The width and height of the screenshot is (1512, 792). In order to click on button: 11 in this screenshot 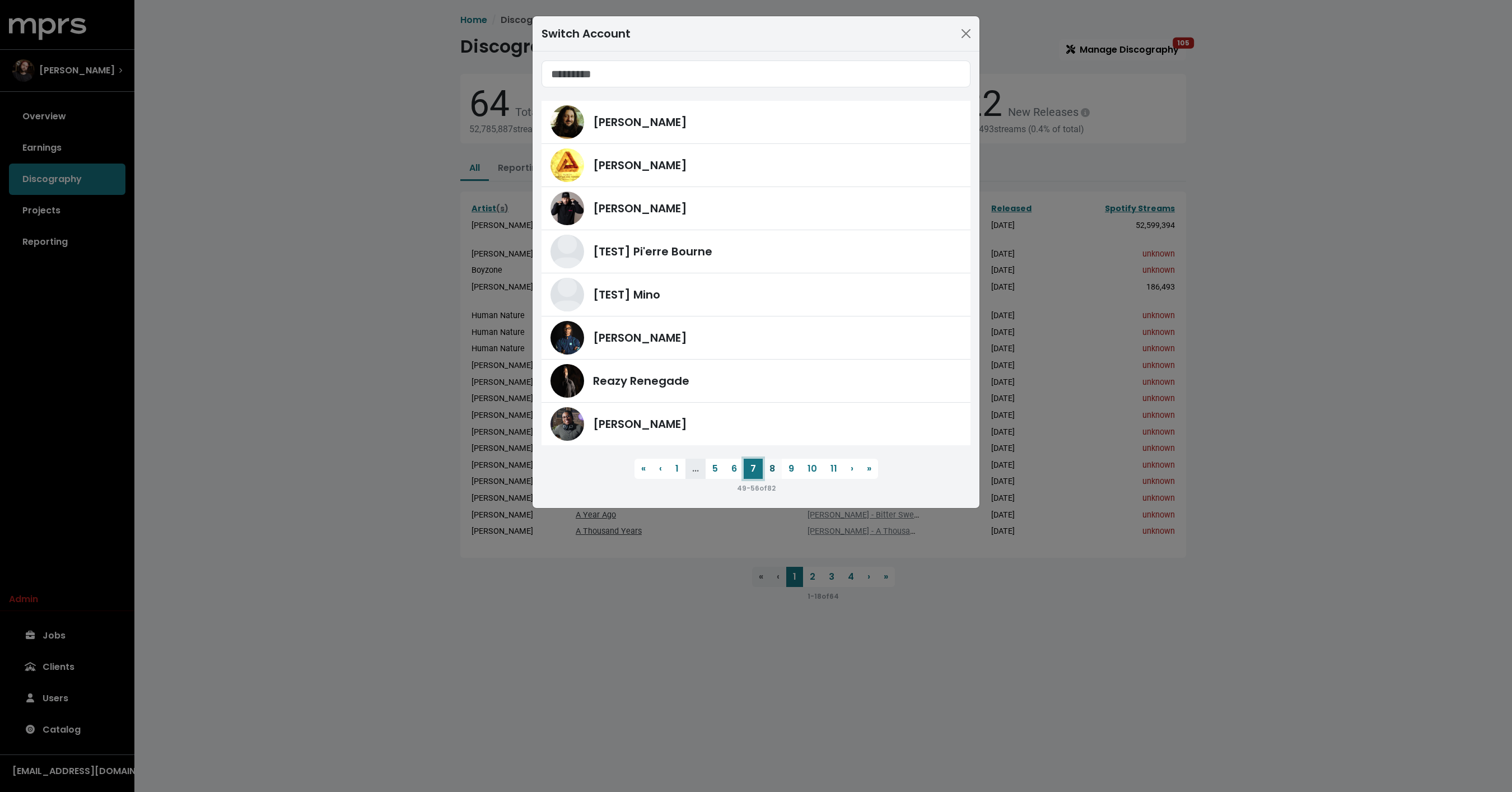, I will do `click(833, 469)`.